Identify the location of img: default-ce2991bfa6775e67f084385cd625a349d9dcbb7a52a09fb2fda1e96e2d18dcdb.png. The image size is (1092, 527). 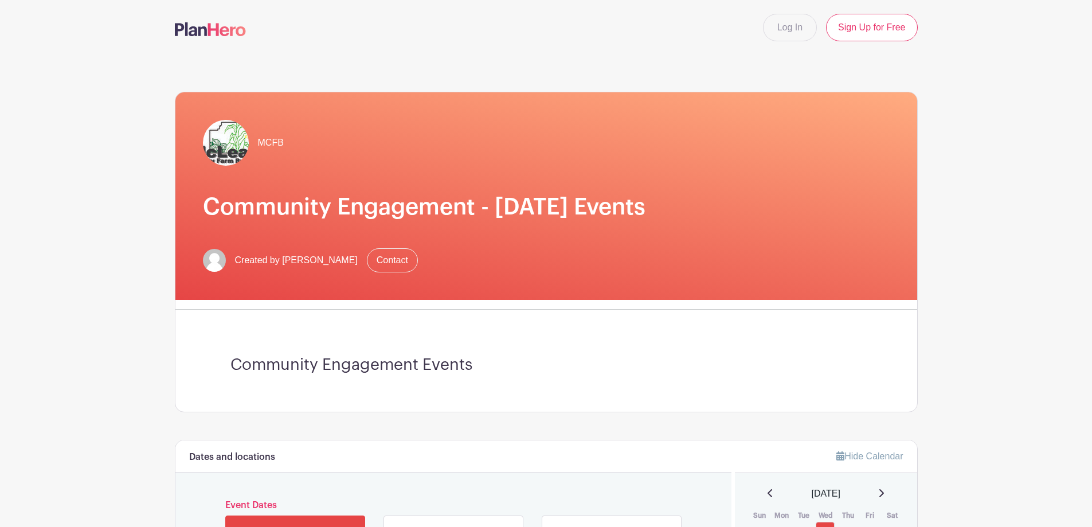
(214, 260).